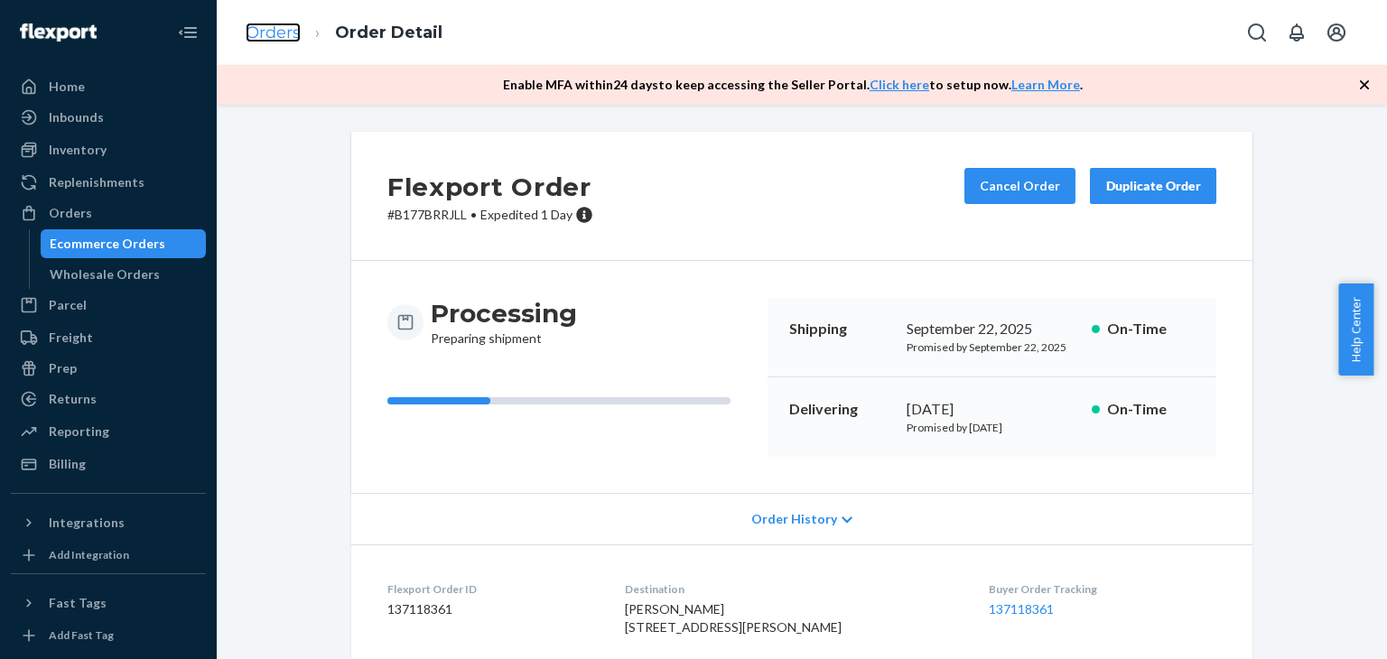  I want to click on div: Orders, so click(70, 213).